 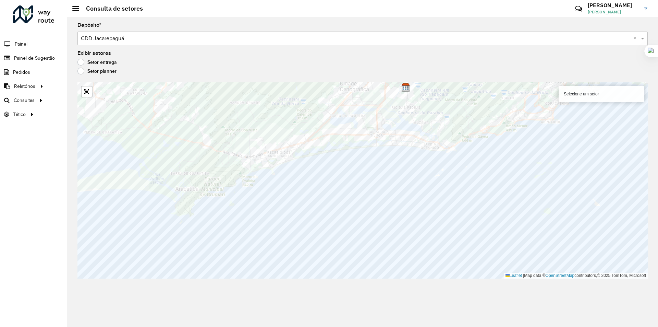 What do you see at coordinates (97, 71) in the screenshot?
I see `label: Setor planner` at bounding box center [97, 71].